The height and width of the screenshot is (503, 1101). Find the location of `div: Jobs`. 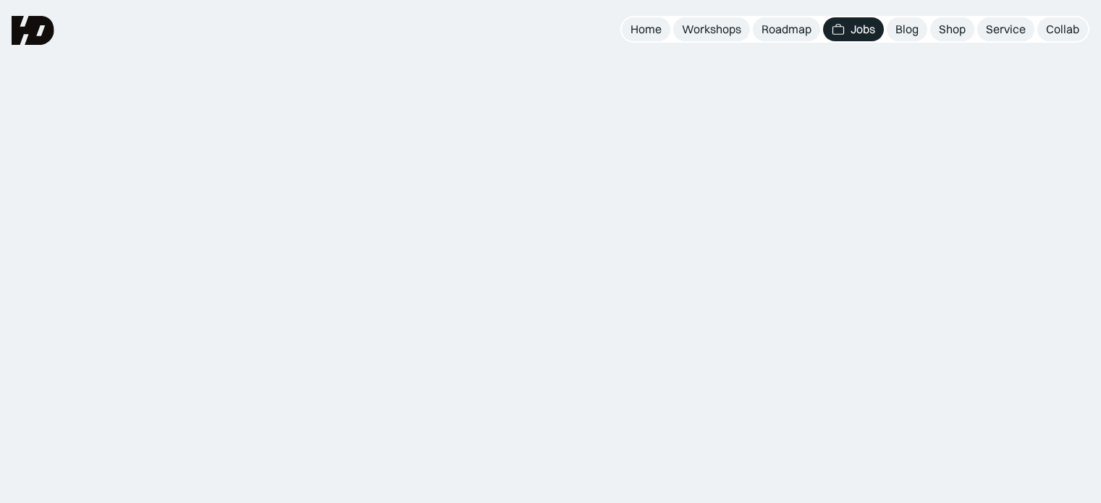

div: Jobs is located at coordinates (863, 29).